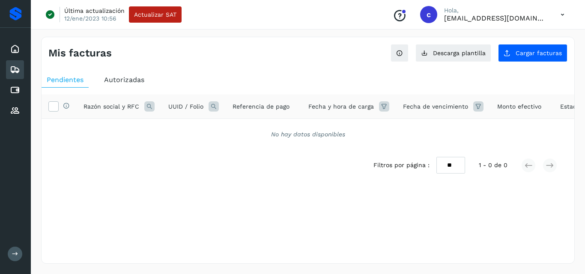 The image size is (585, 274). Describe the element at coordinates (124, 80) in the screenshot. I see `span: Autorizadas` at that location.